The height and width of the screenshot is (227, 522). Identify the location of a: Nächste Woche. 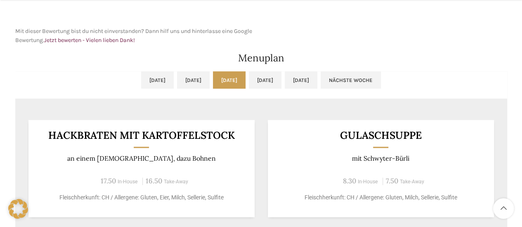
(351, 80).